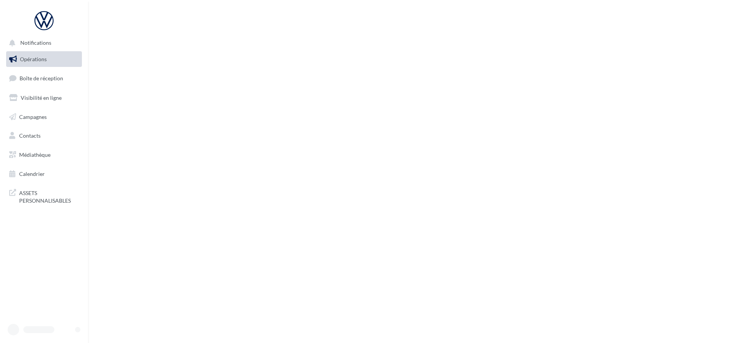  What do you see at coordinates (49, 196) in the screenshot?
I see `span: ASSETS PERSONNALISABLES` at bounding box center [49, 196].